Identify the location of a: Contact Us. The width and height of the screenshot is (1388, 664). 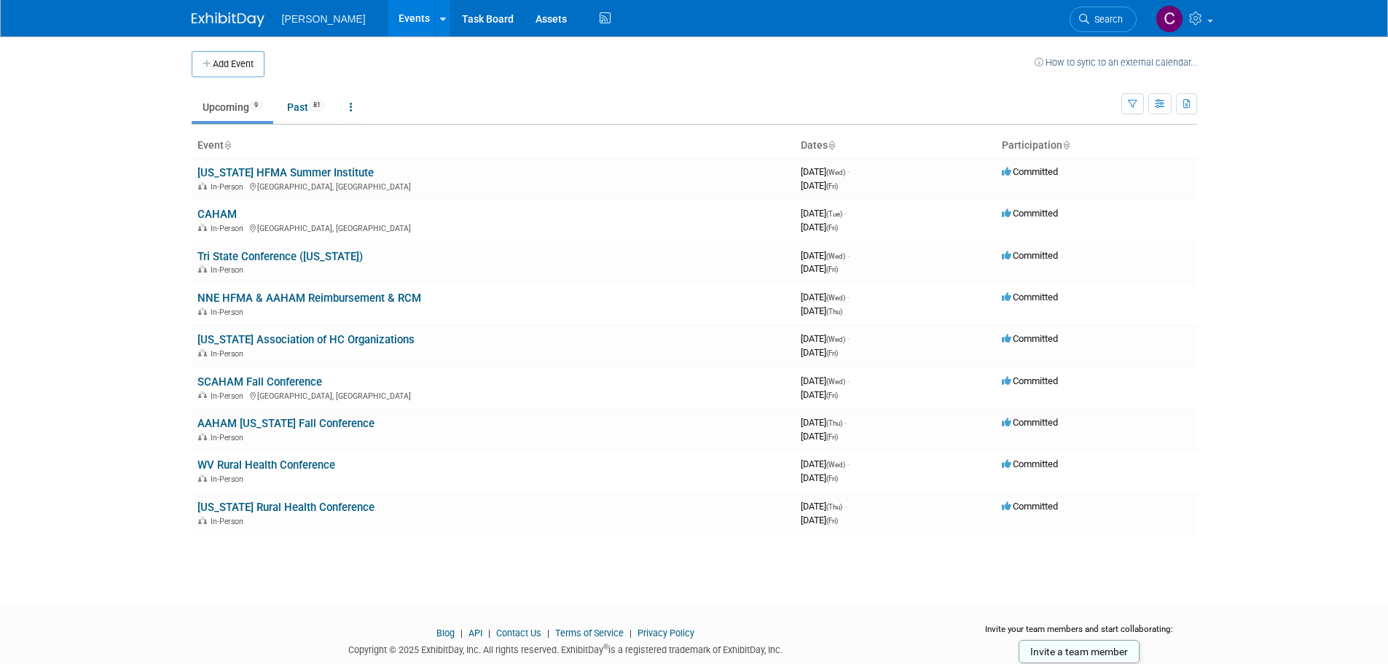
(519, 632).